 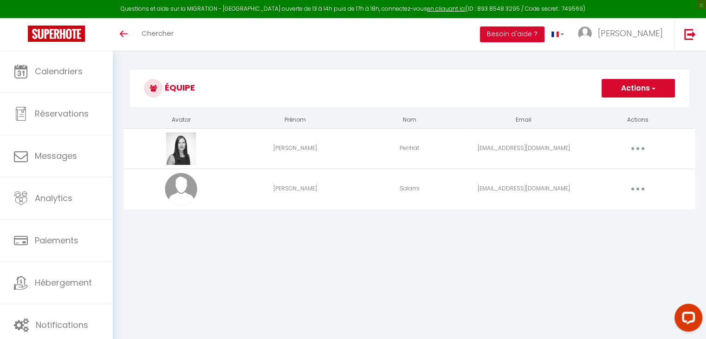 What do you see at coordinates (181, 189) in the screenshot?
I see `img: avatar.png` at bounding box center [181, 189].